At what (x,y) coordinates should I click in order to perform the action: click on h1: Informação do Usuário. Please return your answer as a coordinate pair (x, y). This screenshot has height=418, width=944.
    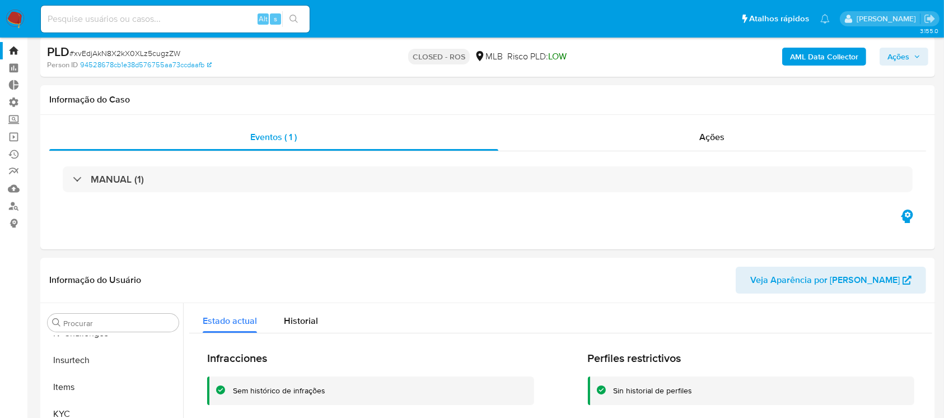
    Looking at the image, I should click on (95, 280).